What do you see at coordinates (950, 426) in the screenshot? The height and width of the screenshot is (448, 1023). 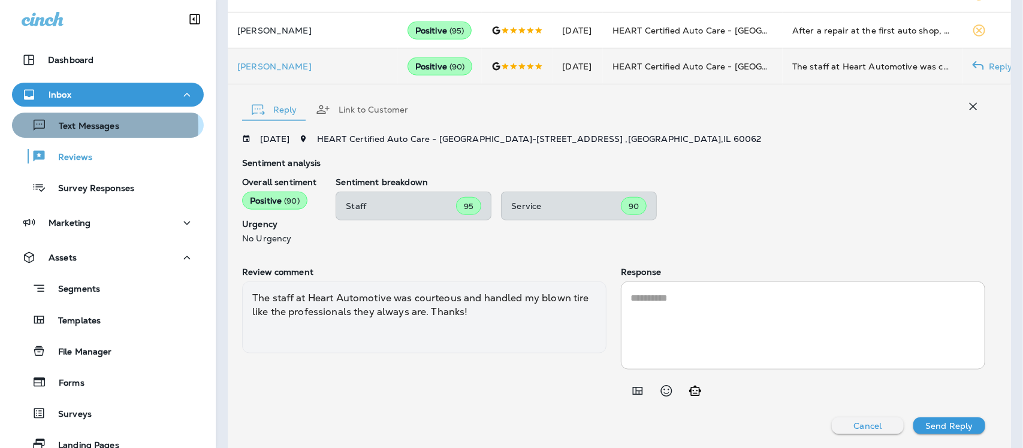 I see `button: Send Reply` at bounding box center [950, 426].